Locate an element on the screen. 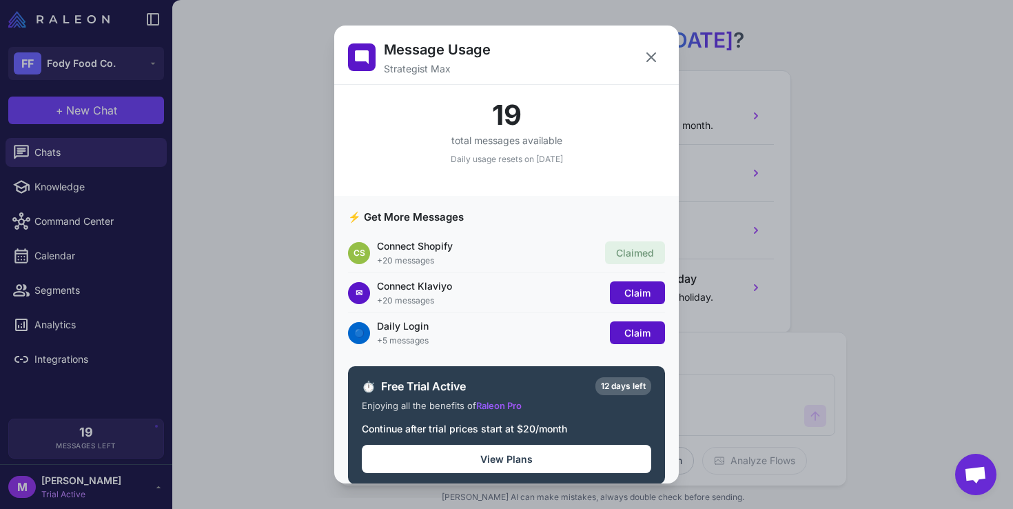 The image size is (1013, 509). span: total messages available is located at coordinates (507, 140).